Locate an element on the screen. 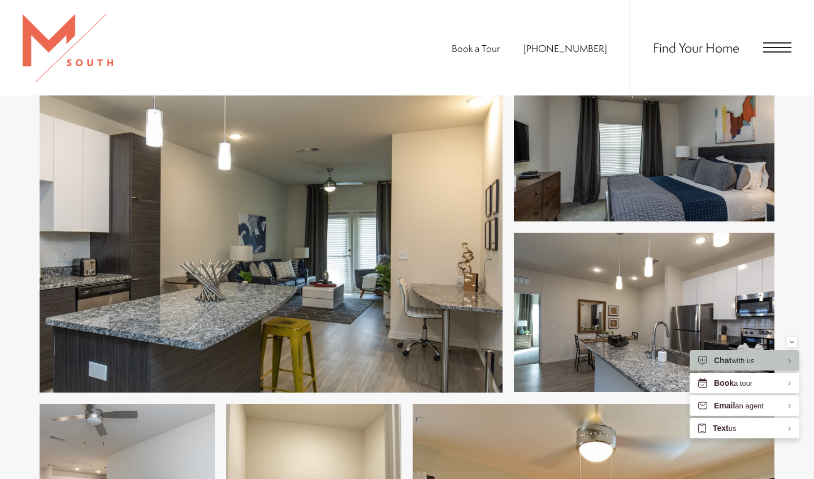  a: Book a Tour is located at coordinates (475, 48).